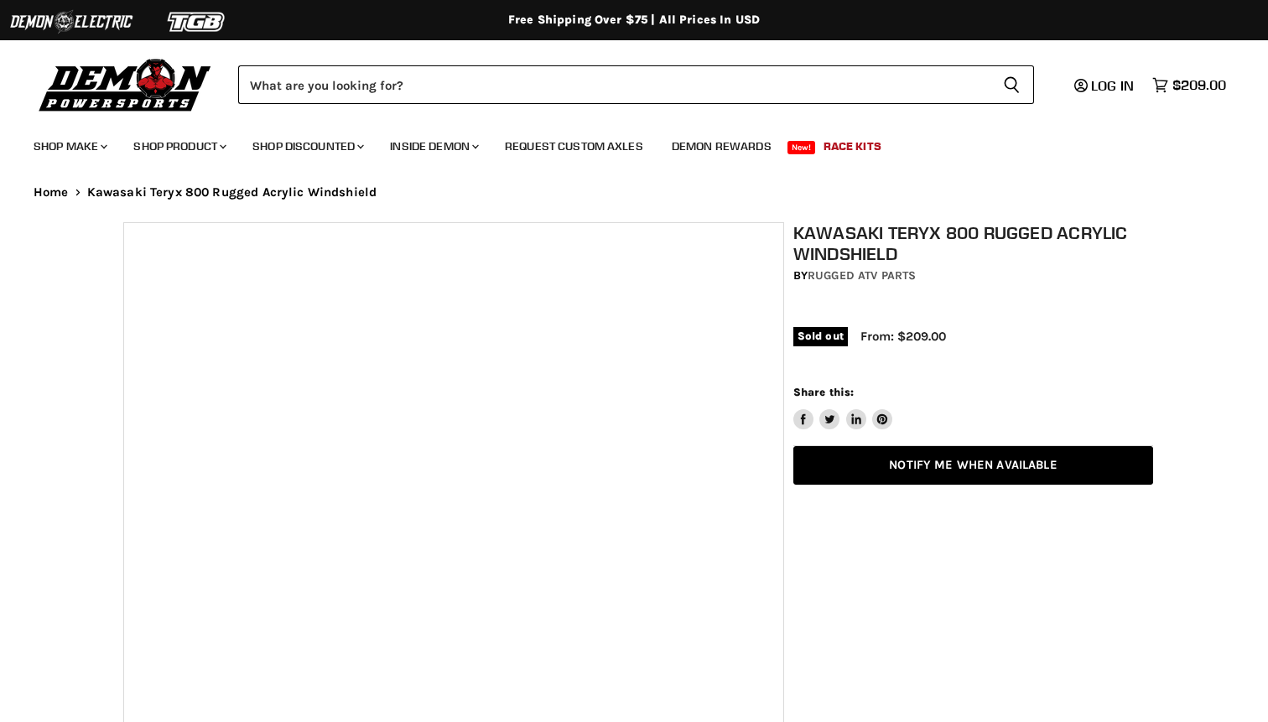 The image size is (1268, 722). What do you see at coordinates (197, 22) in the screenshot?
I see `img: TGB Logo 2` at bounding box center [197, 22].